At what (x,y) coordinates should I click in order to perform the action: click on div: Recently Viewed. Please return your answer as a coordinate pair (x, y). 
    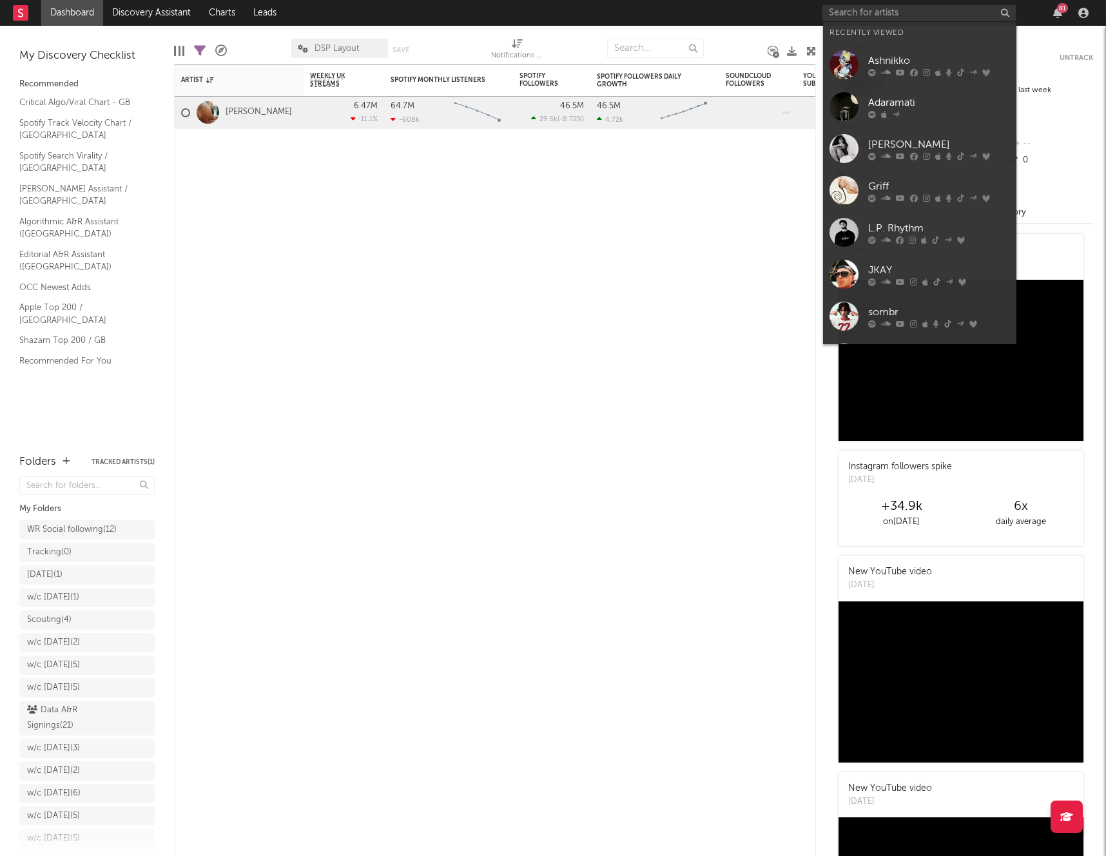
    Looking at the image, I should click on (920, 33).